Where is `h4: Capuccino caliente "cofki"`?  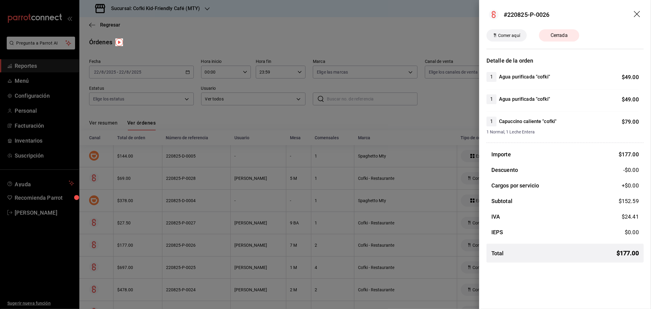 h4: Capuccino caliente "cofki" is located at coordinates (528, 121).